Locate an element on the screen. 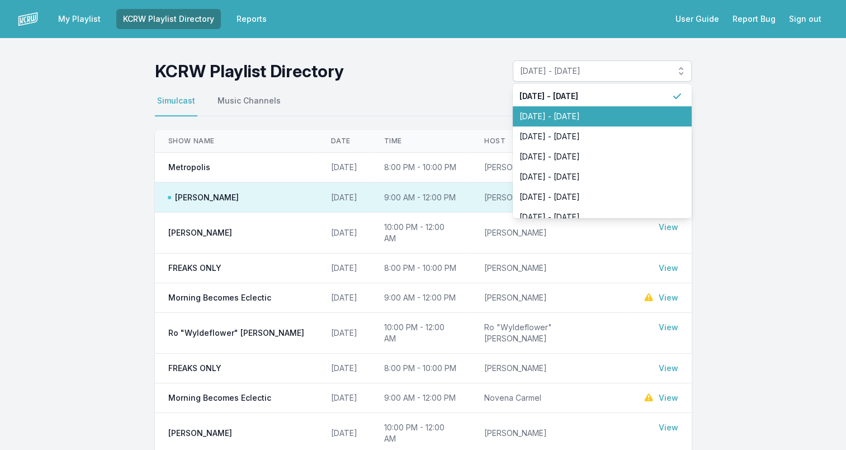 Image resolution: width=846 pixels, height=450 pixels. th: Show Name is located at coordinates (236, 141).